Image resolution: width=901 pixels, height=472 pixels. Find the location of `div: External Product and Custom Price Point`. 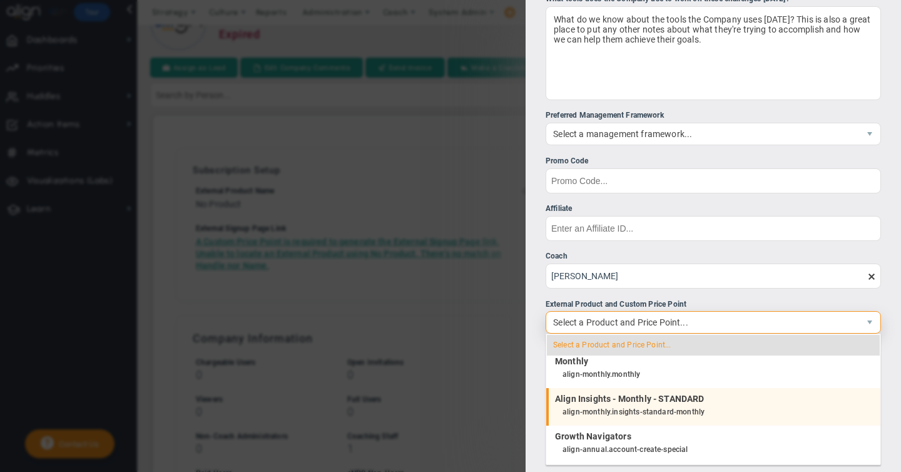

div: External Product and Custom Price Point is located at coordinates (713, 304).